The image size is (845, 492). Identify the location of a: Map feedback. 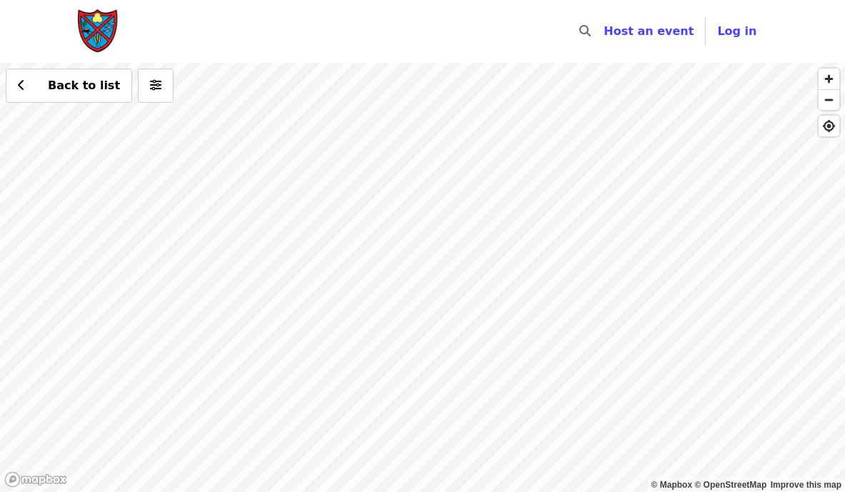
(806, 485).